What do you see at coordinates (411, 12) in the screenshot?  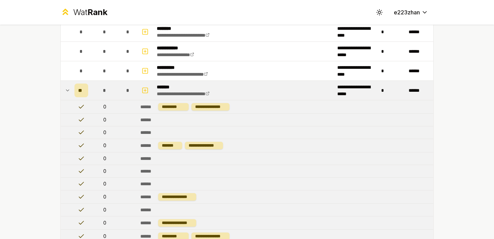 I see `button: e223zhan` at bounding box center [411, 12].